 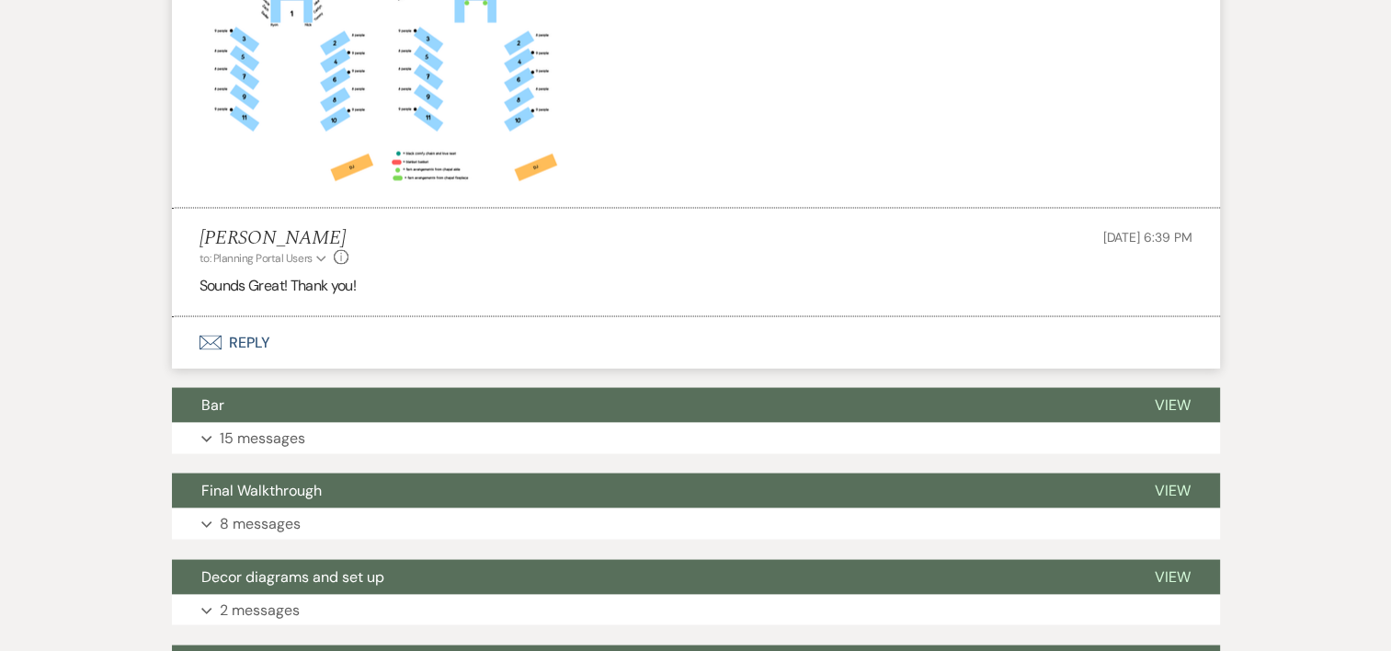 I want to click on span: Final Walkthrough, so click(x=261, y=489).